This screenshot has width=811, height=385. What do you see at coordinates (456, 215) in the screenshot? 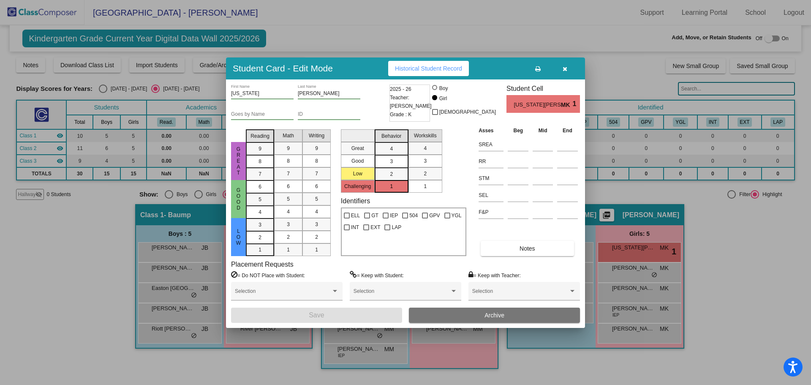
I see `span: YGL` at bounding box center [456, 215].